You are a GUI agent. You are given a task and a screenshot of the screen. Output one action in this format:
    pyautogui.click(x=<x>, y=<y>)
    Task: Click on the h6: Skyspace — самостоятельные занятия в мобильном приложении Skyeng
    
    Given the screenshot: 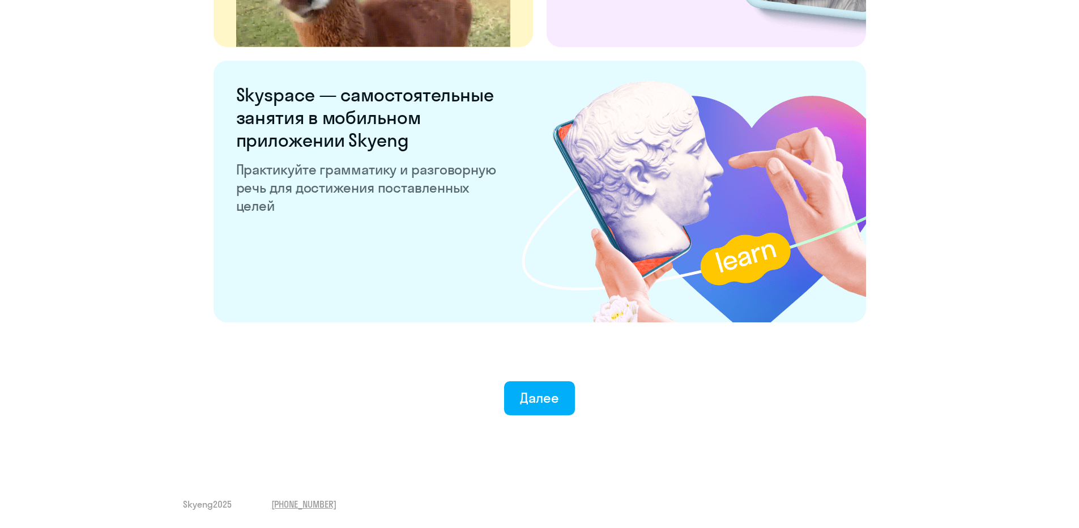 What is the action you would take?
    pyautogui.click(x=368, y=117)
    